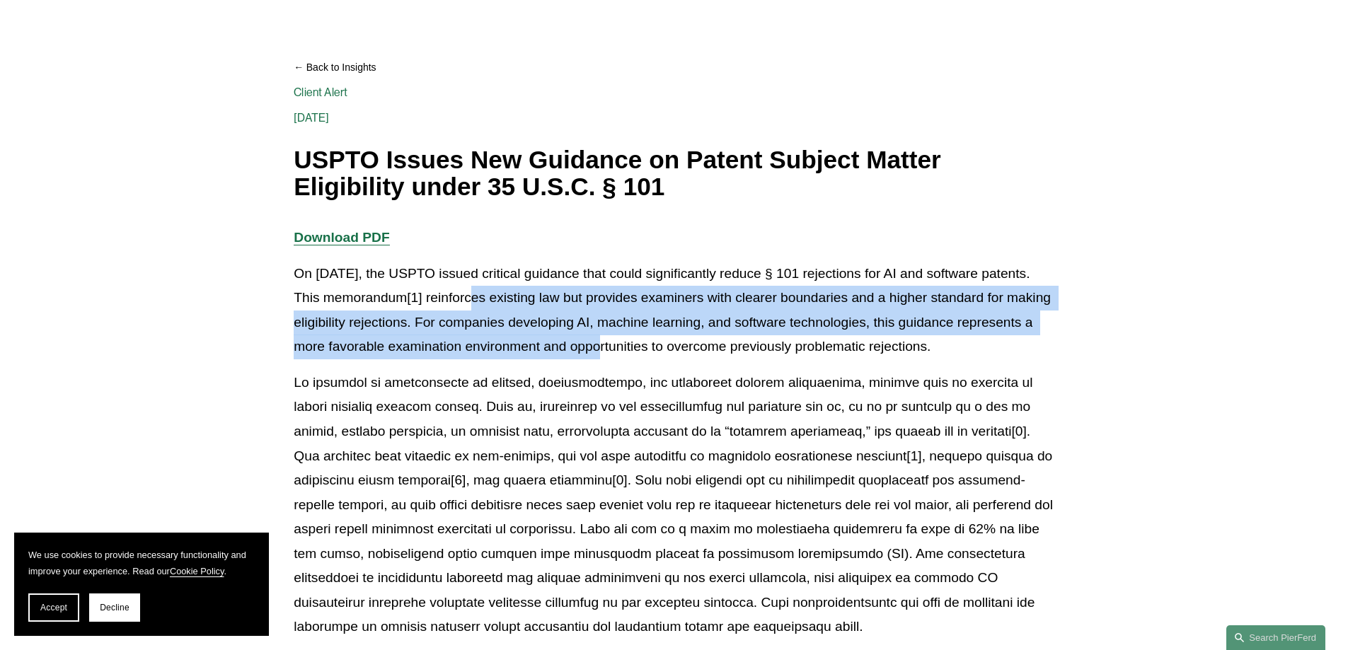 The width and height of the screenshot is (1348, 650). I want to click on span: Decline, so click(115, 608).